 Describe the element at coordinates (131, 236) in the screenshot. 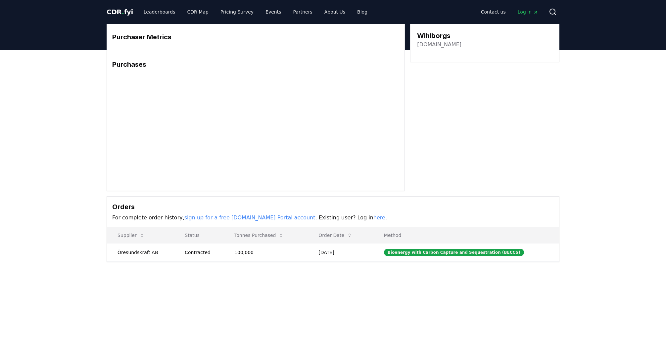

I see `button: Supplier` at that location.